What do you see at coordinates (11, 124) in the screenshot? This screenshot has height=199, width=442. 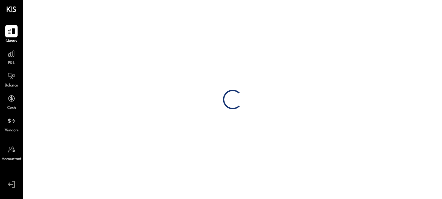 I see `a: Vendors` at bounding box center [11, 124].